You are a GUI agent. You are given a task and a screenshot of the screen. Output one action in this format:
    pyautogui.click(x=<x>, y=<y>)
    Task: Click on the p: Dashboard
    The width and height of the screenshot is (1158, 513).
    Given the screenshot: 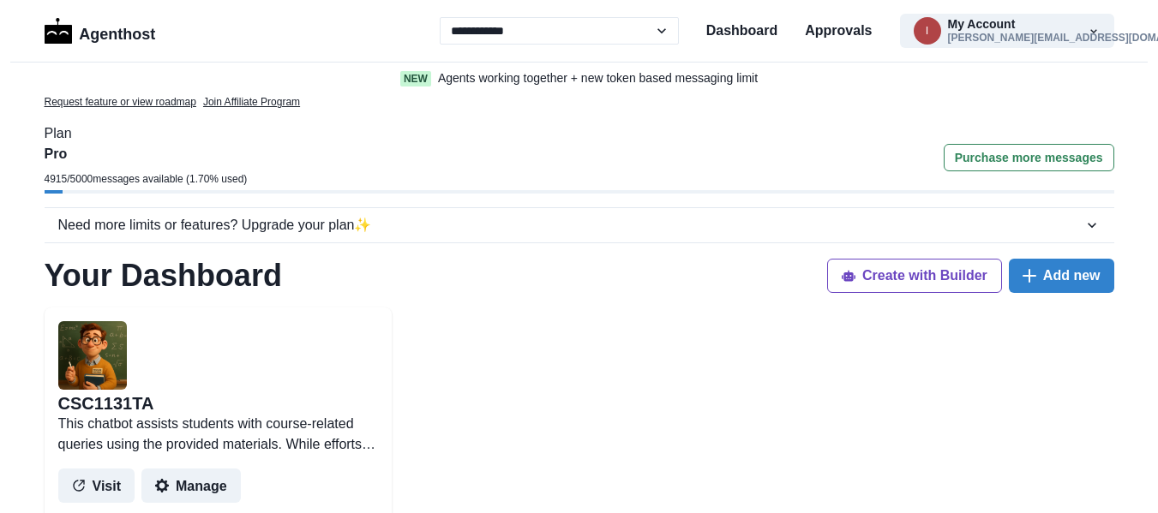 What is the action you would take?
    pyautogui.click(x=742, y=31)
    